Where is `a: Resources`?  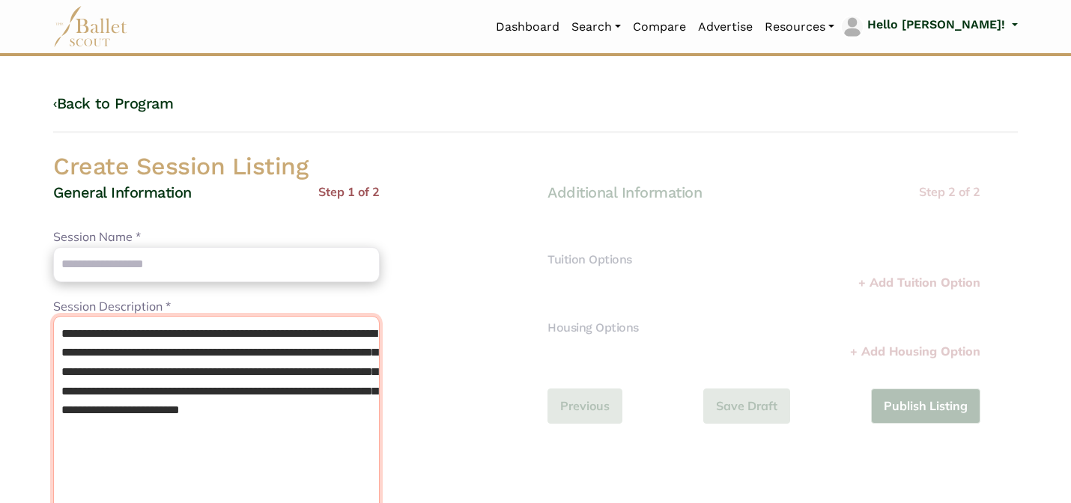
a: Resources is located at coordinates (799, 27).